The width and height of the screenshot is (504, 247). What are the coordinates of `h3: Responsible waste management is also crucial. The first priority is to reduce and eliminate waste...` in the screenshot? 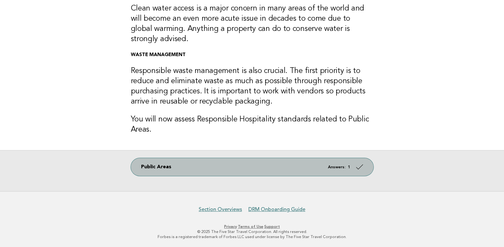 It's located at (252, 86).